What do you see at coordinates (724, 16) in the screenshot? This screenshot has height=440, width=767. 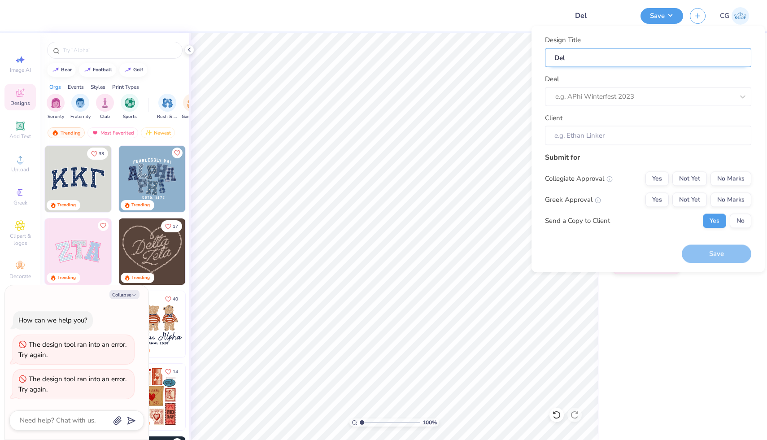 I see `span: CG` at bounding box center [724, 16].